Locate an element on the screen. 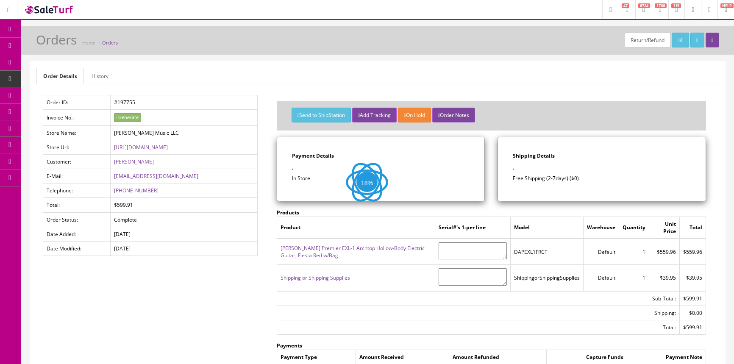  a: History is located at coordinates (100, 76).